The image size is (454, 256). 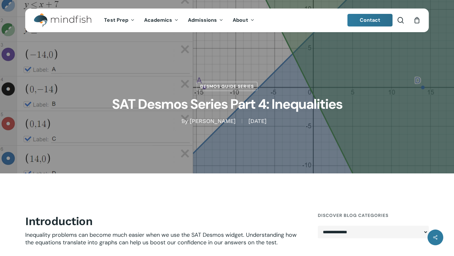 I want to click on a: Admissions, so click(x=206, y=20).